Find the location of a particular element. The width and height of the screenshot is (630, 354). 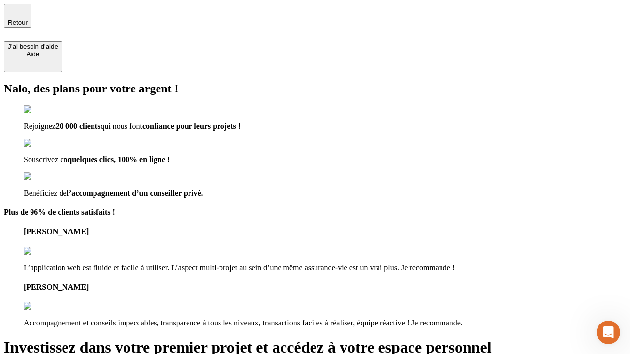

span: Rejoignez is located at coordinates (39, 126).